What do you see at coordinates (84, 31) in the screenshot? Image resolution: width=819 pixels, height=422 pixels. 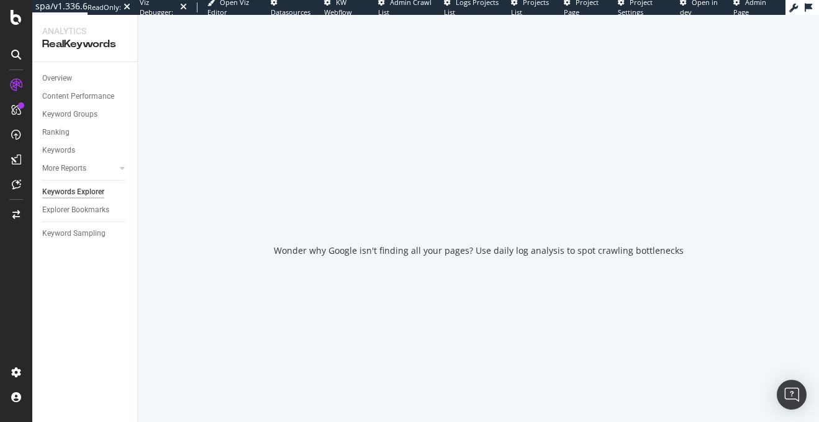 I see `div: Analytics` at bounding box center [84, 31].